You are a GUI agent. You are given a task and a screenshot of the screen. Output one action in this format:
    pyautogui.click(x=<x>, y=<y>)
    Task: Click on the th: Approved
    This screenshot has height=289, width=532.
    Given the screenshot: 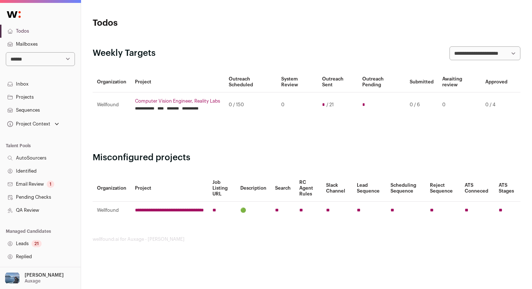 What is the action you would take?
    pyautogui.click(x=496, y=82)
    